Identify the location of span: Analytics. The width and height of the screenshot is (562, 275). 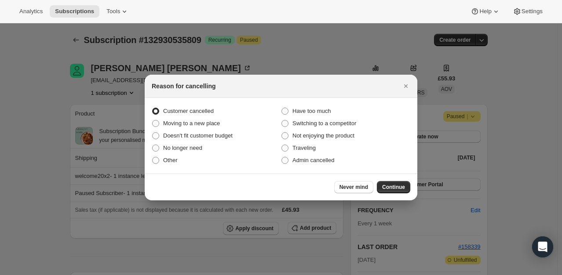
(31, 11).